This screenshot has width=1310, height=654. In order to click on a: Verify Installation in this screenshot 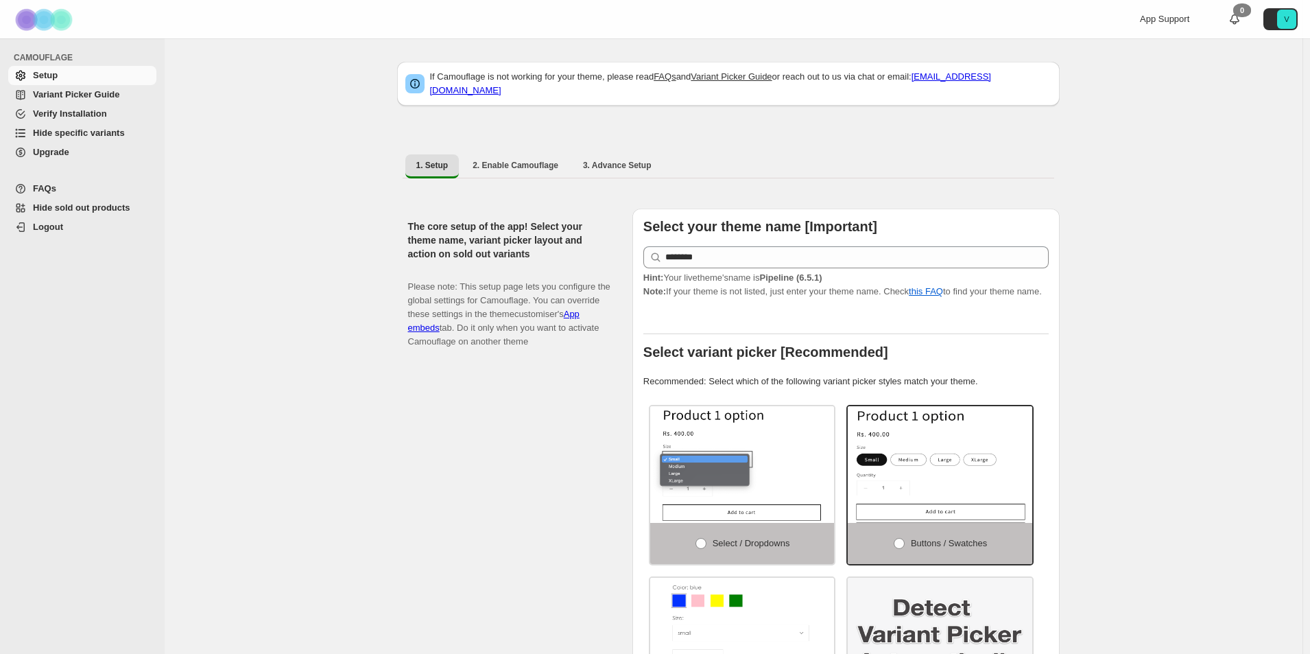, I will do `click(82, 114)`.